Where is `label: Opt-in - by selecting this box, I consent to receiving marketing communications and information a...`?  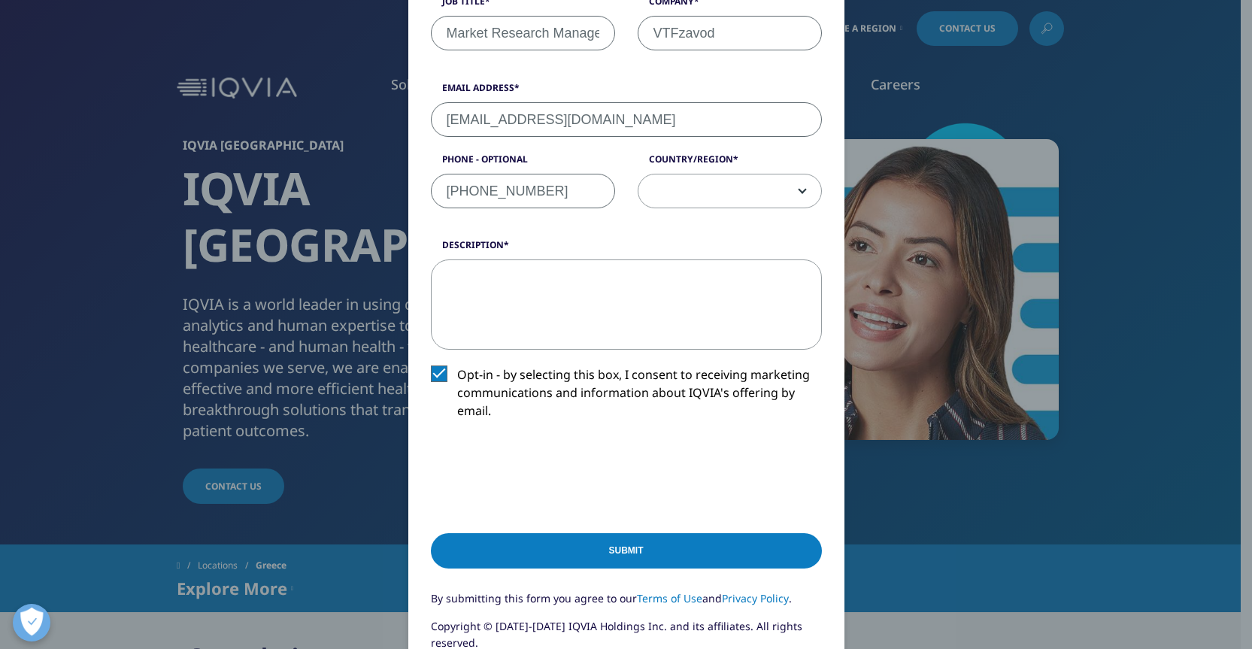 label: Opt-in - by selecting this box, I consent to receiving marketing communications and information a... is located at coordinates (626, 396).